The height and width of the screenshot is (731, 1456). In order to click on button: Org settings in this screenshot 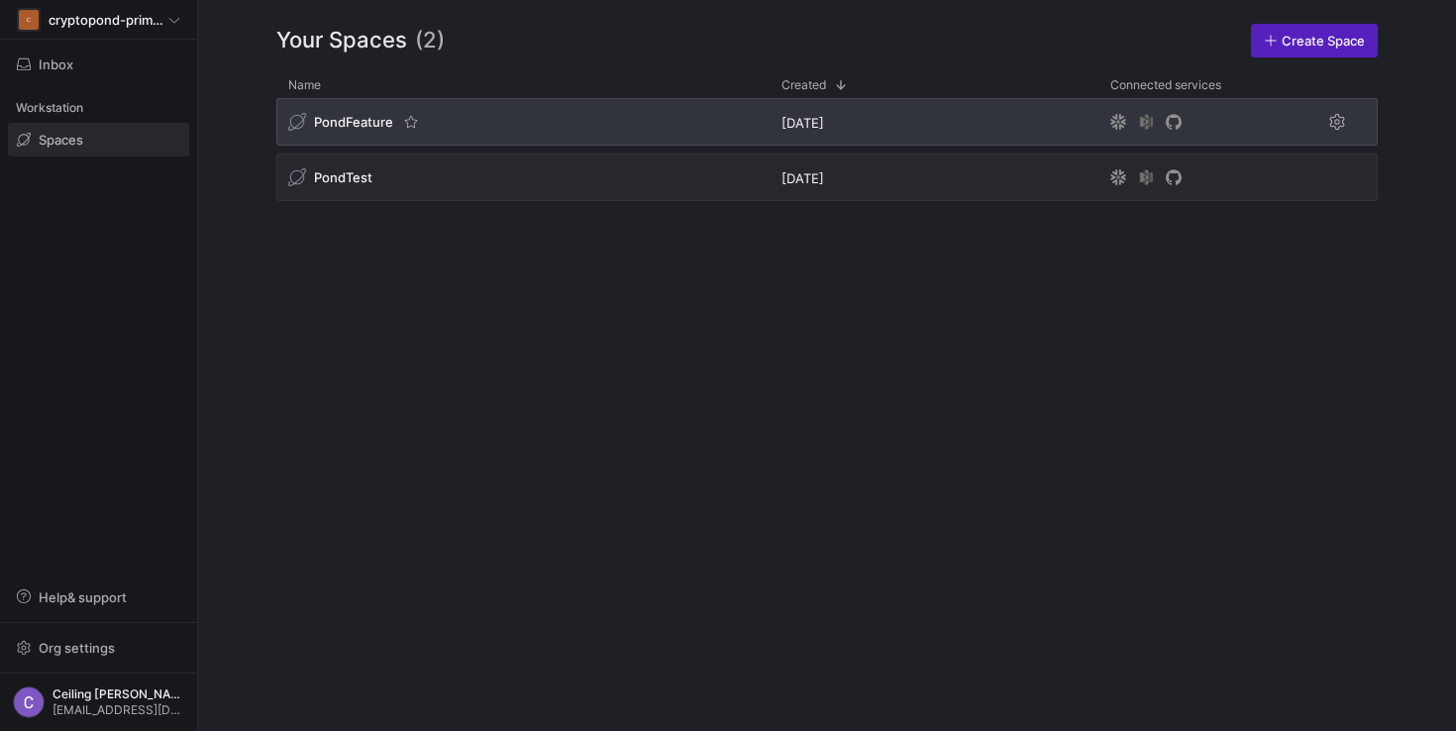, I will do `click(98, 648)`.